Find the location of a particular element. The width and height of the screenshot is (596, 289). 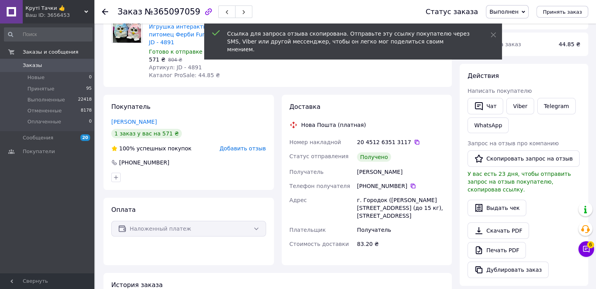

span: Выполнен is located at coordinates (504, 12).